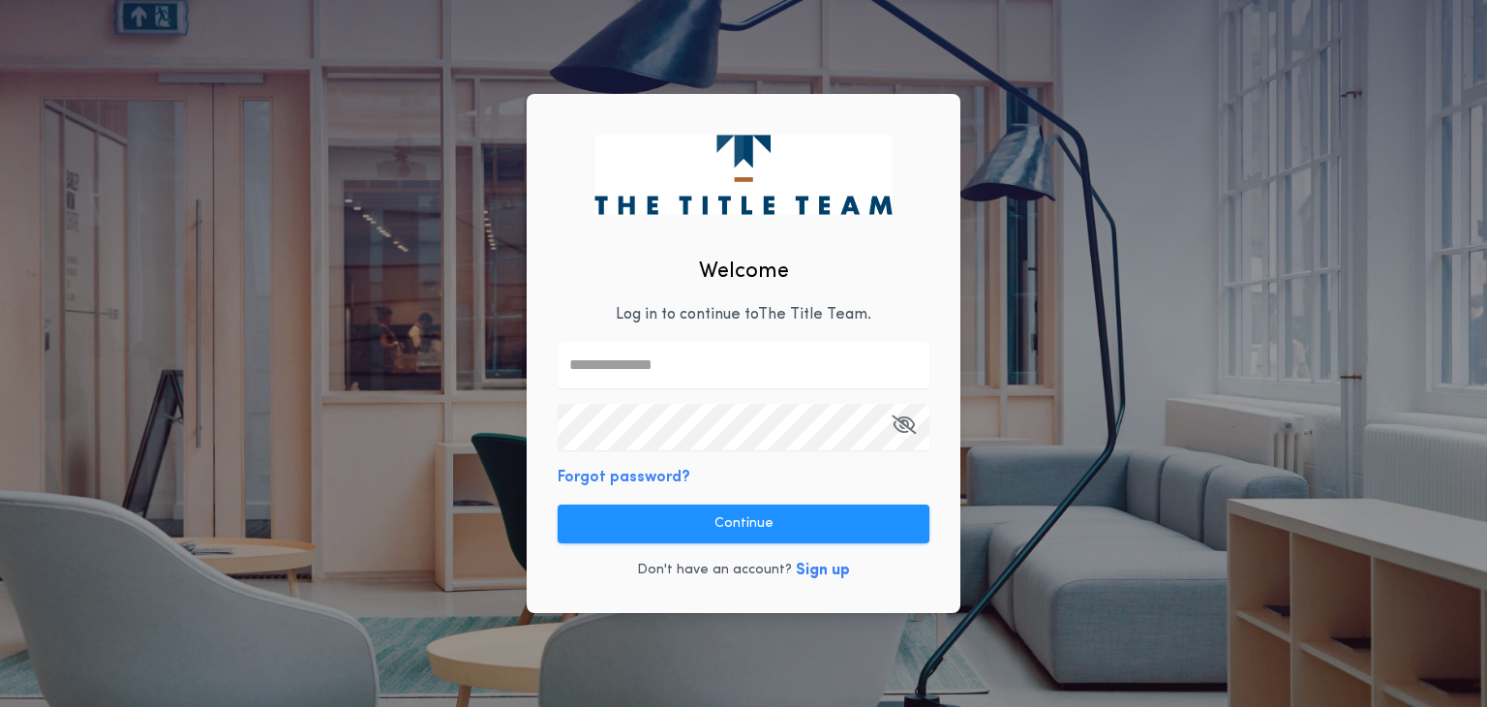 The image size is (1487, 707). What do you see at coordinates (744, 524) in the screenshot?
I see `button: Continue` at bounding box center [744, 524].